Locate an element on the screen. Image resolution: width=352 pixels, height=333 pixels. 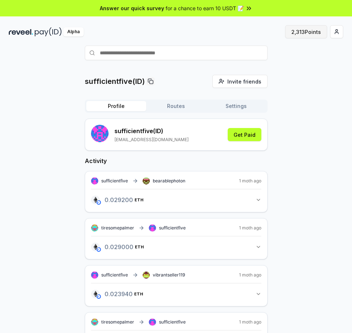
button: Settings is located at coordinates (236, 106).